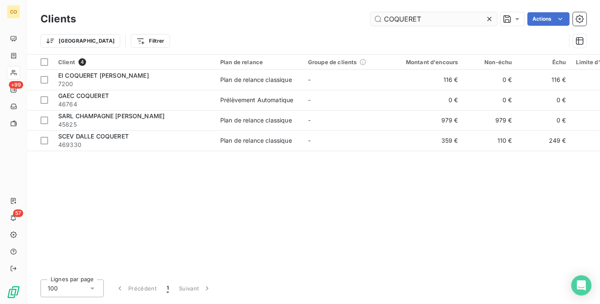  What do you see at coordinates (434, 19) in the screenshot?
I see `input: Rechercher` at bounding box center [434, 19].